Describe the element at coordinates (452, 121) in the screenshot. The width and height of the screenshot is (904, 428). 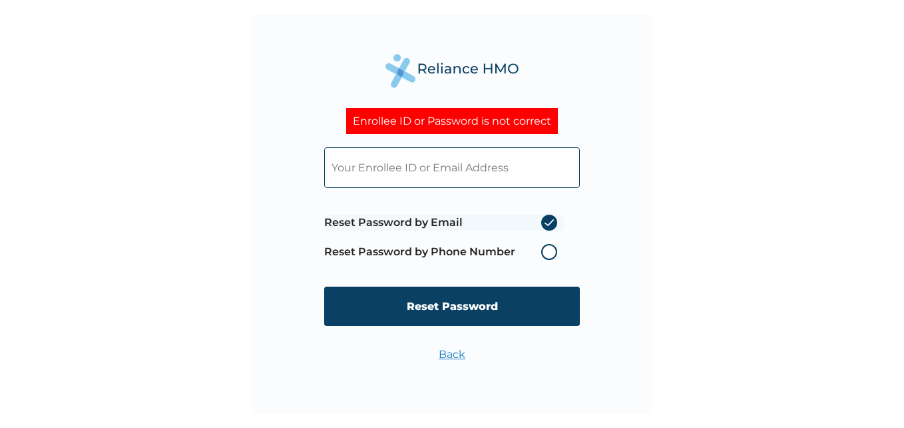
I see `div: Enrollee ID or Password is not correct` at that location.